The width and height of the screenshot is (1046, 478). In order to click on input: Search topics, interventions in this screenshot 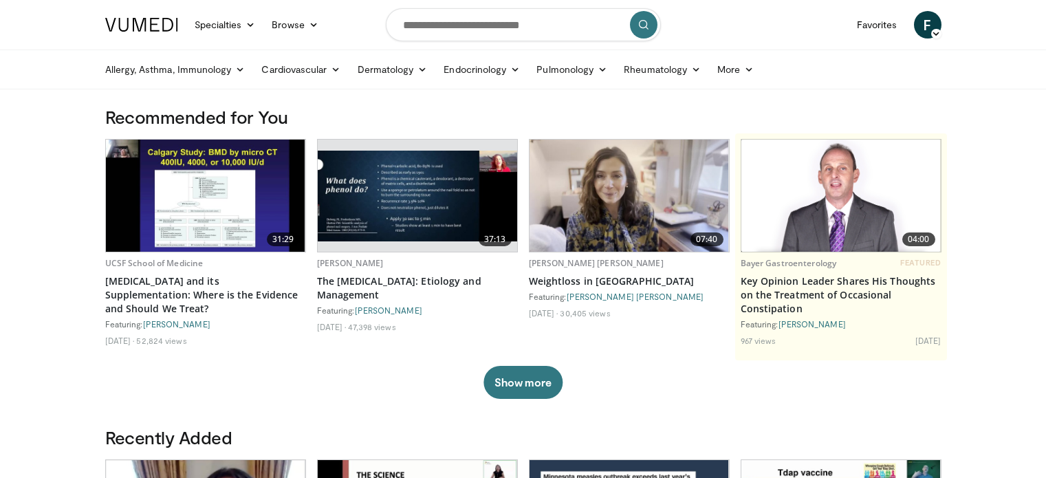, I will do `click(524, 25)`.